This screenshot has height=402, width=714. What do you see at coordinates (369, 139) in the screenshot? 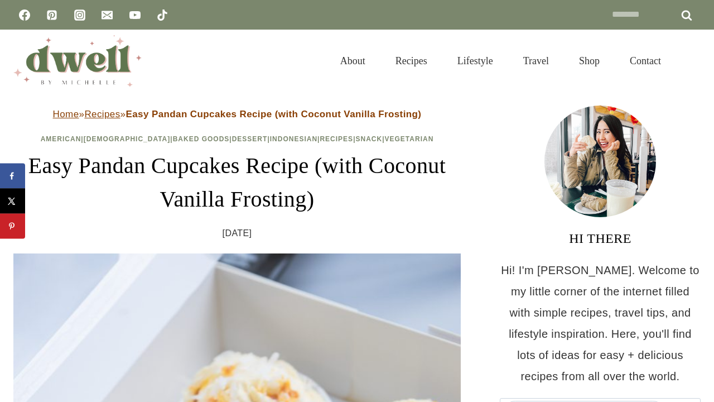
I see `a: Snack` at bounding box center [369, 139].